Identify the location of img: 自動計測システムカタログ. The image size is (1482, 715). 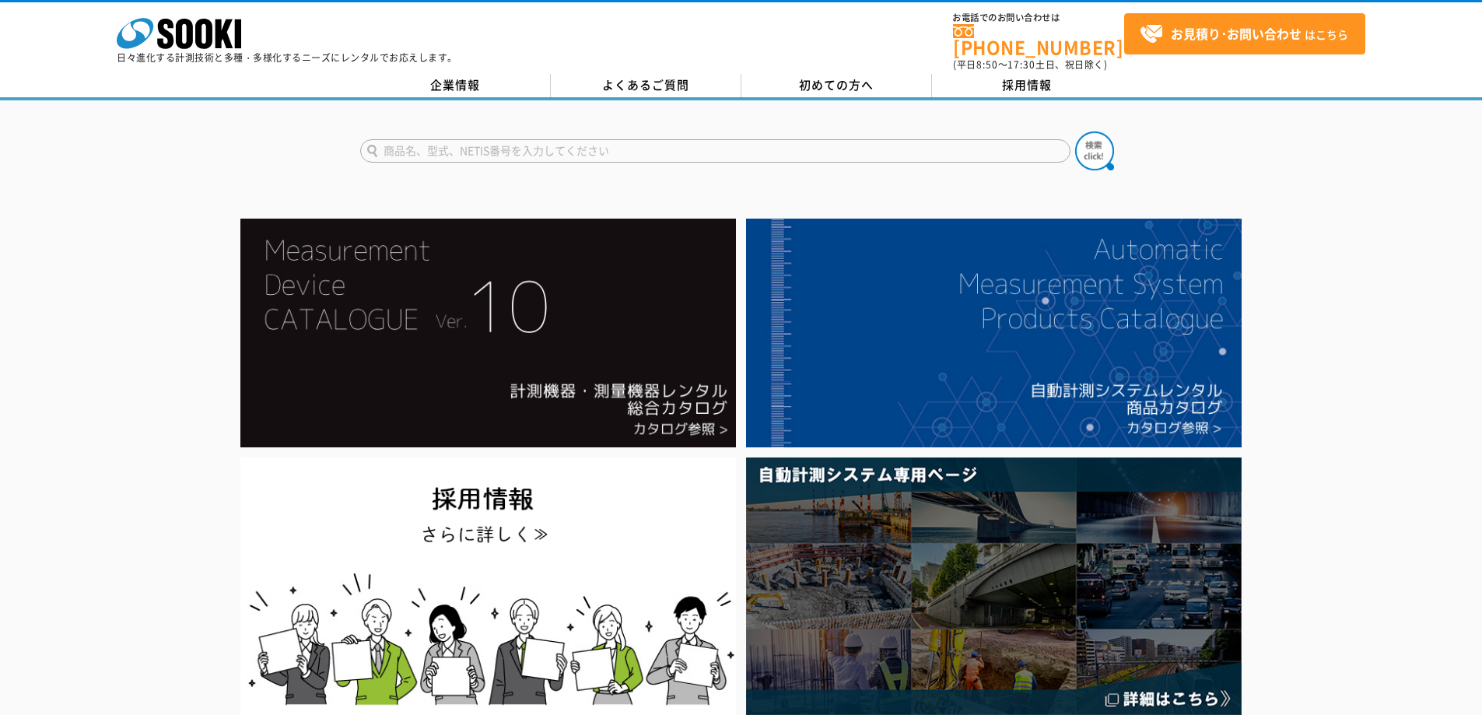
(993, 333).